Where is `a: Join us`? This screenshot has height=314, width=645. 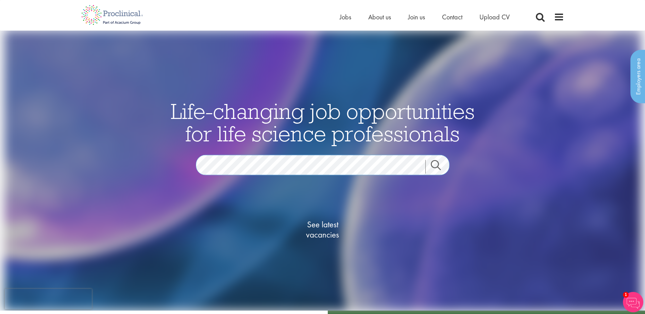 a: Join us is located at coordinates (417, 17).